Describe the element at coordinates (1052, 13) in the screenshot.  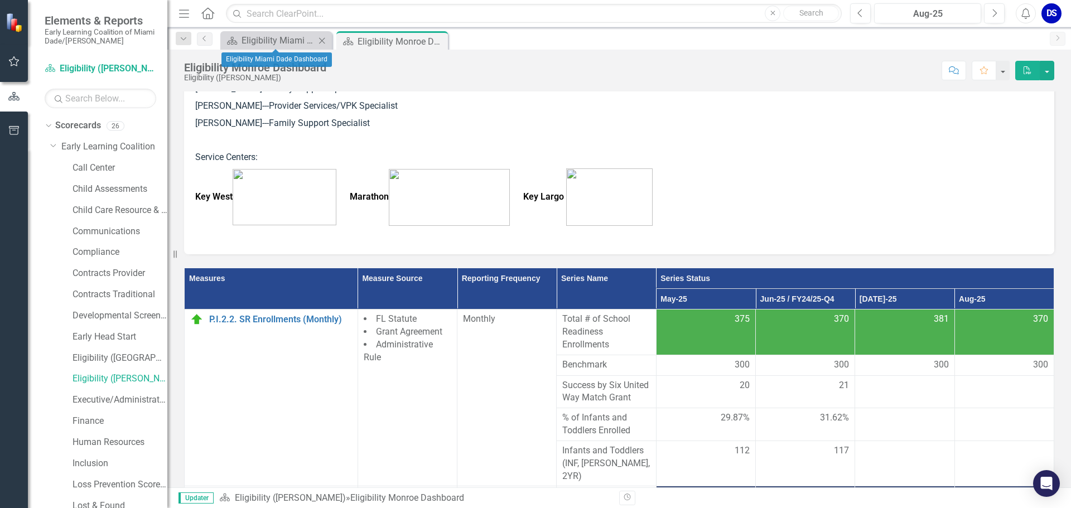
I see `div: DS` at that location.